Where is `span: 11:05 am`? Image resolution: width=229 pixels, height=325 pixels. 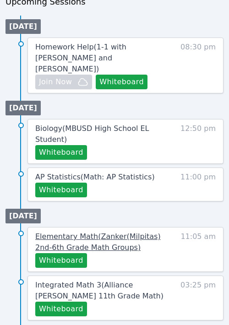 span: 11:05 am is located at coordinates (197, 249).